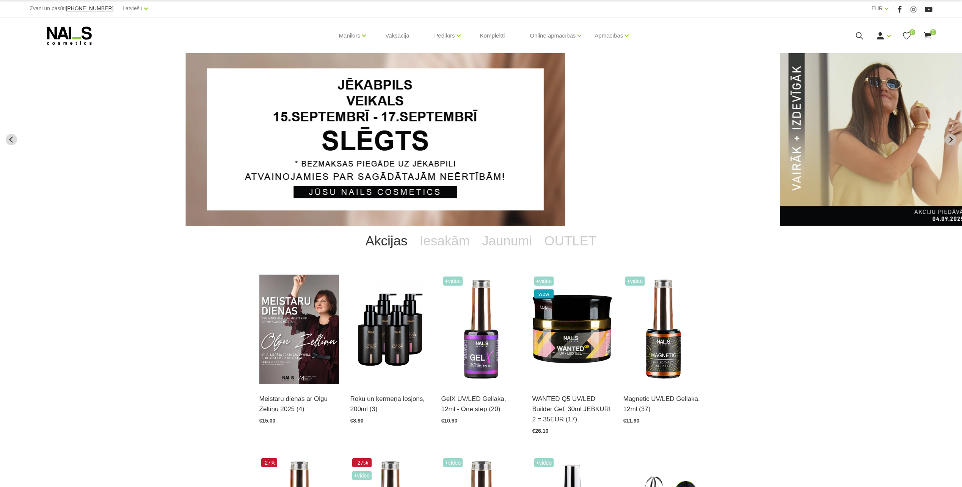 This screenshot has height=487, width=962. I want to click on a: ✨ Meistaru dienas ar Olgu Zeltiņu 2025 ✨🍂 RUDENS / Seminārs manikīra meistariem 🍂📍 Liepāja – 7. o..., so click(299, 329).